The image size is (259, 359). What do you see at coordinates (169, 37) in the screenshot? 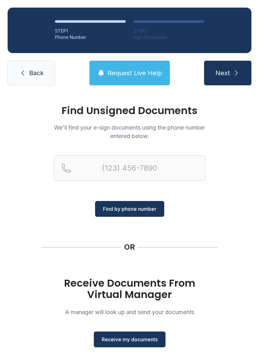
I see `div: Sign Documents` at bounding box center [169, 37].